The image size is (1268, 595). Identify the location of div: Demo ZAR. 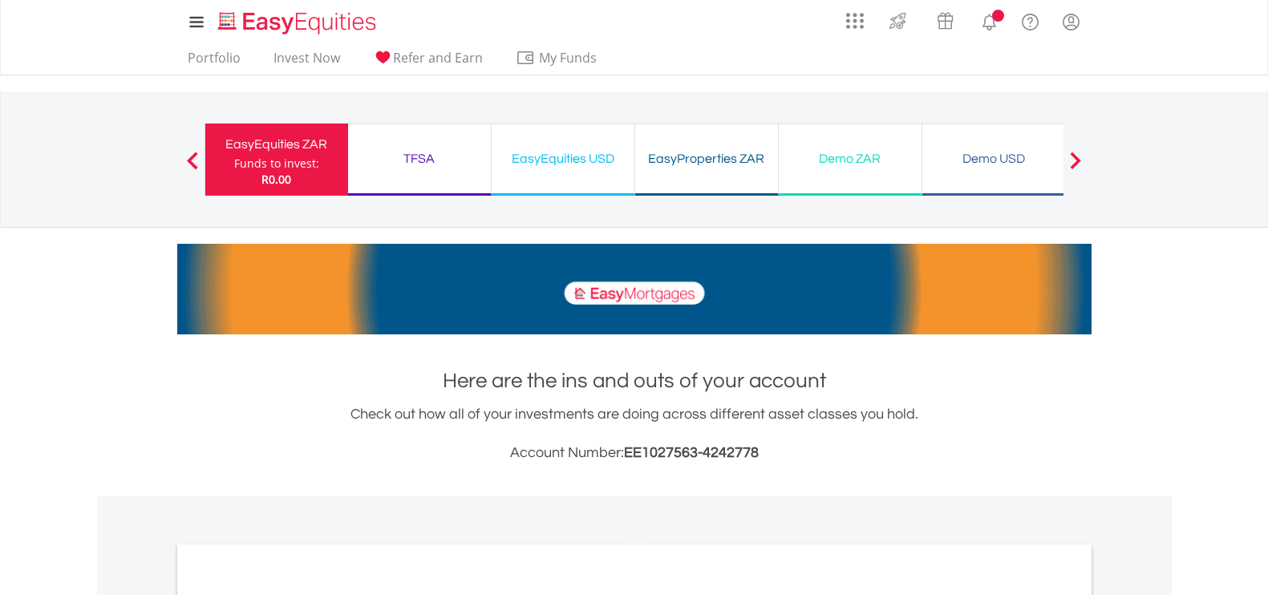
(850, 159).